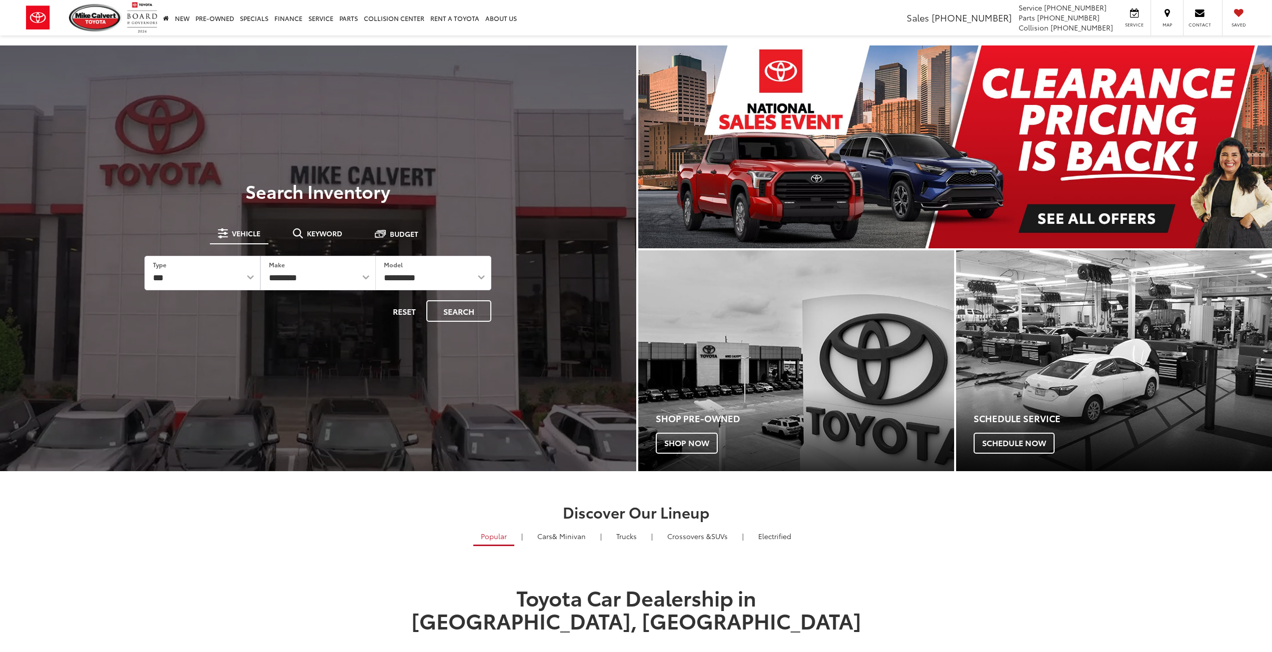 This screenshot has height=652, width=1272. What do you see at coordinates (393, 264) in the screenshot?
I see `label: Model` at bounding box center [393, 264].